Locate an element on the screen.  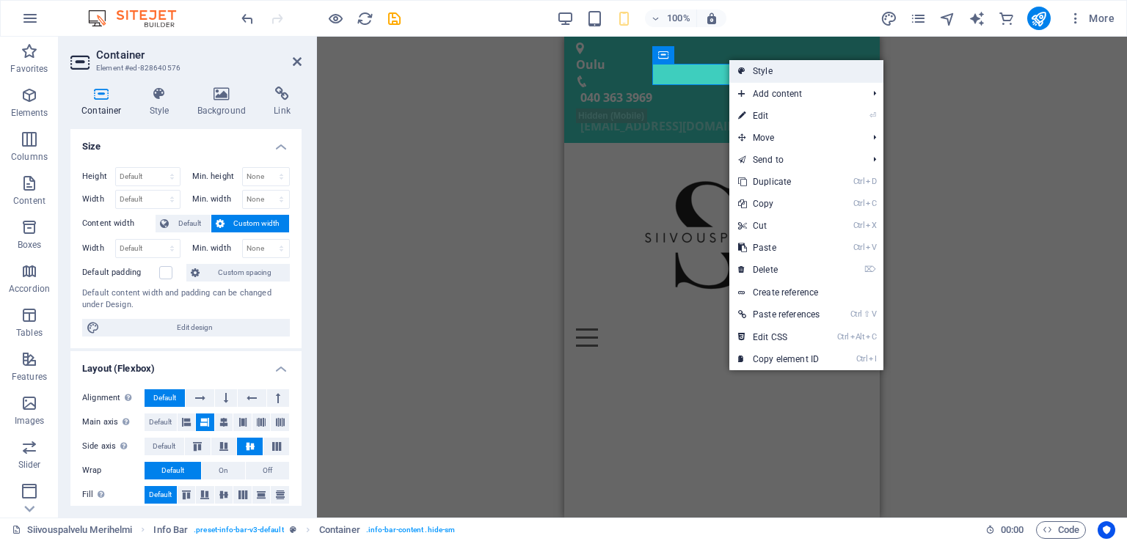
span: Add content is located at coordinates (795, 94).